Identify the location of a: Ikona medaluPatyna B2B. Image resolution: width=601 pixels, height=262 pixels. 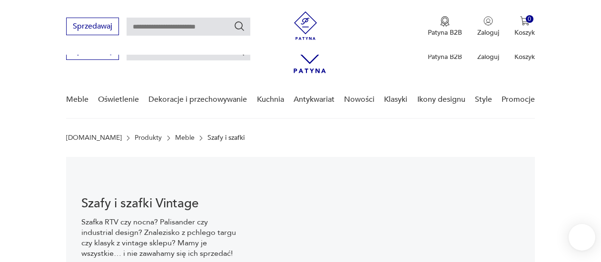
(445, 27).